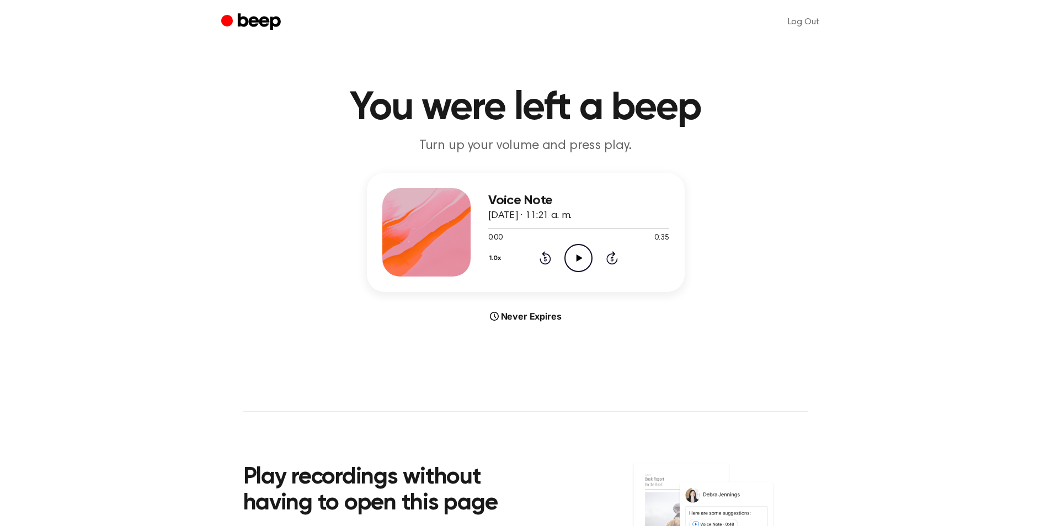 Image resolution: width=1051 pixels, height=526 pixels. What do you see at coordinates (392, 490) in the screenshot?
I see `h2: Play recordings without having to open this page` at bounding box center [392, 490].